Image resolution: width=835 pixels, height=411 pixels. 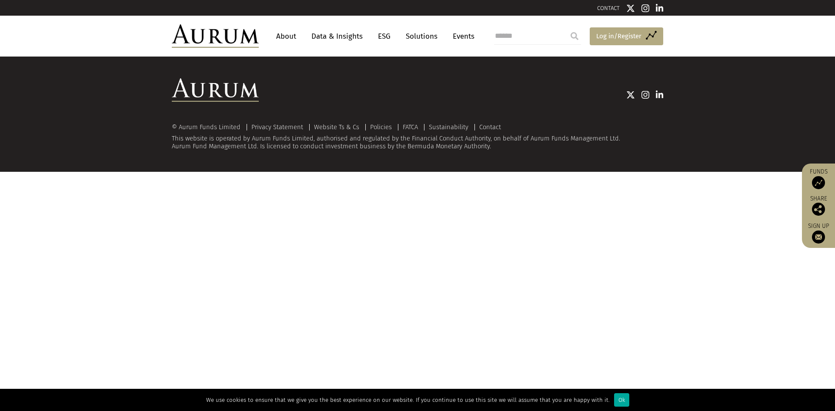 What do you see at coordinates (608, 8) in the screenshot?
I see `a: CONTACT` at bounding box center [608, 8].